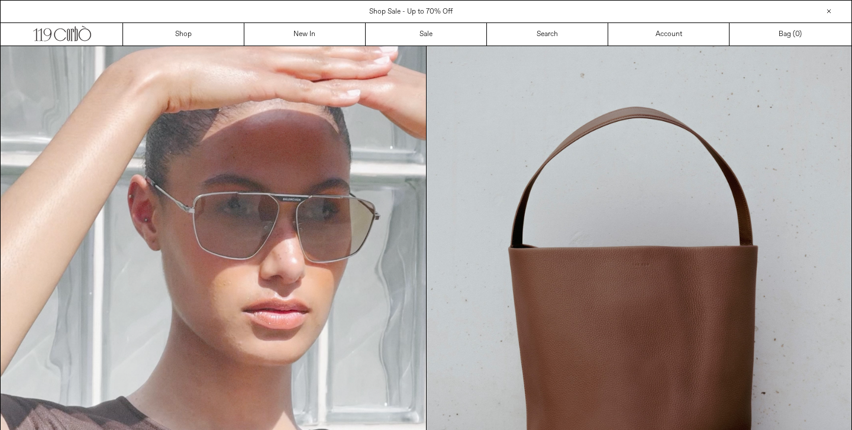 This screenshot has height=430, width=852. Describe the element at coordinates (426, 34) in the screenshot. I see `a: Sale` at that location.